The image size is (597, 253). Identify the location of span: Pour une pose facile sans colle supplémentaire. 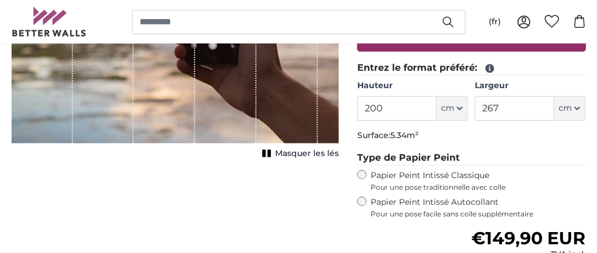
(478, 214).